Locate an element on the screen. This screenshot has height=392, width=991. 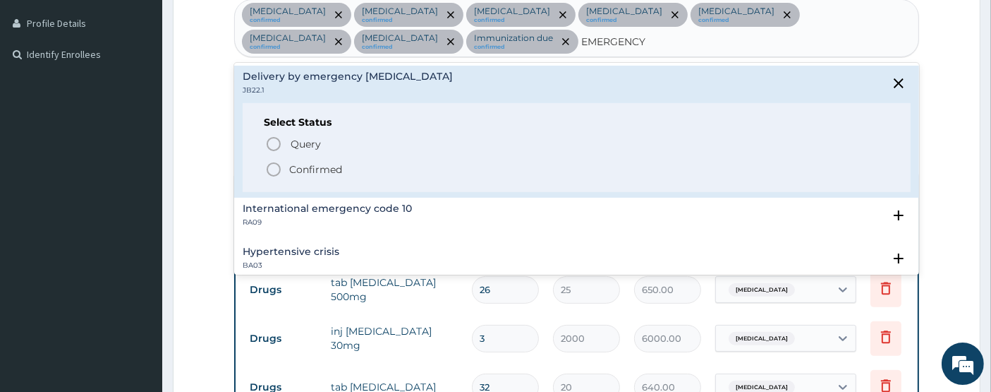
p: JB22.1 is located at coordinates (348, 90).